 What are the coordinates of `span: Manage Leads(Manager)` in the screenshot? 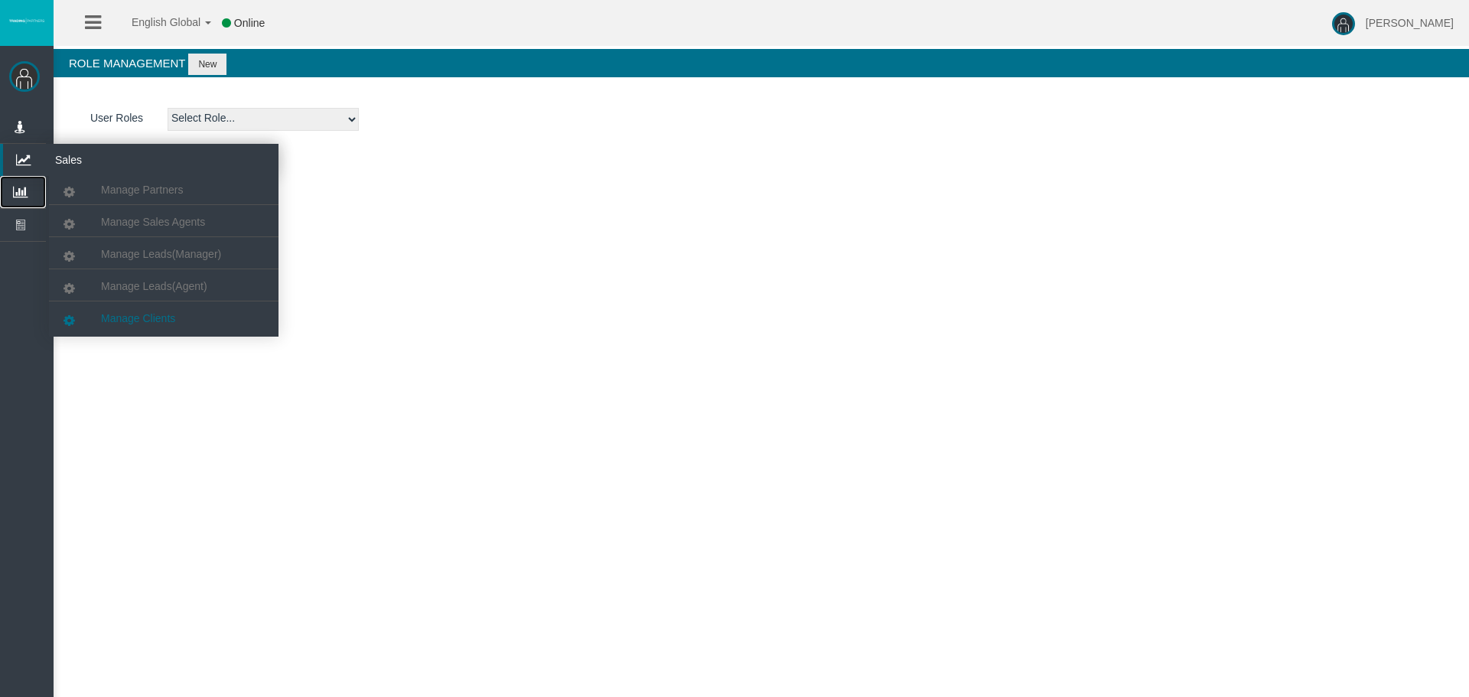 It's located at (161, 254).